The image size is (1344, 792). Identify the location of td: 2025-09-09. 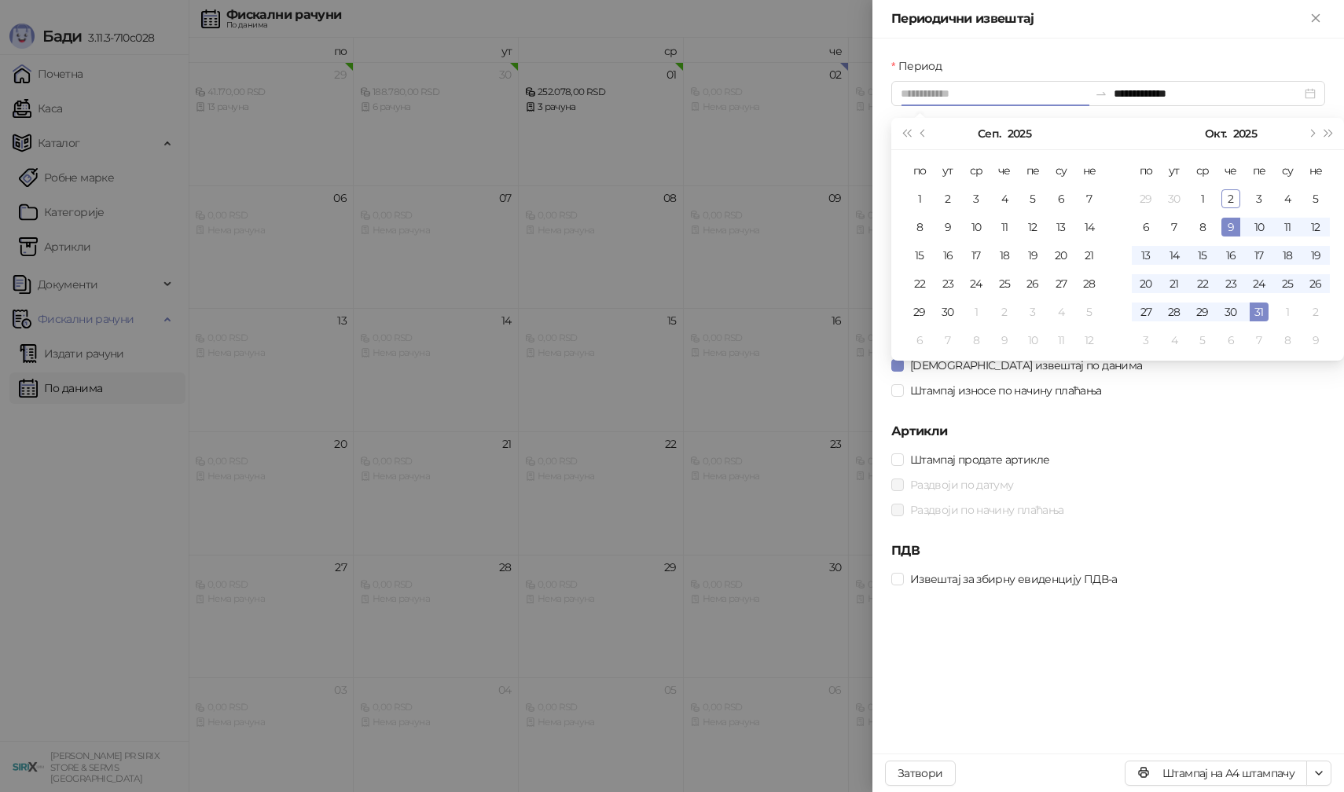
(948, 227).